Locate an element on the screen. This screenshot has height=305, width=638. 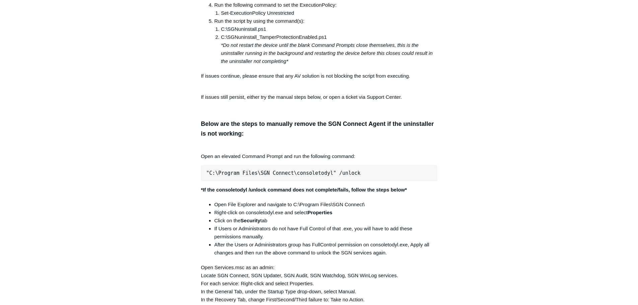
h3: Below are the steps to manually remove the SGN Connect Agent if the uninstaller is not working: is located at coordinates (319, 129).